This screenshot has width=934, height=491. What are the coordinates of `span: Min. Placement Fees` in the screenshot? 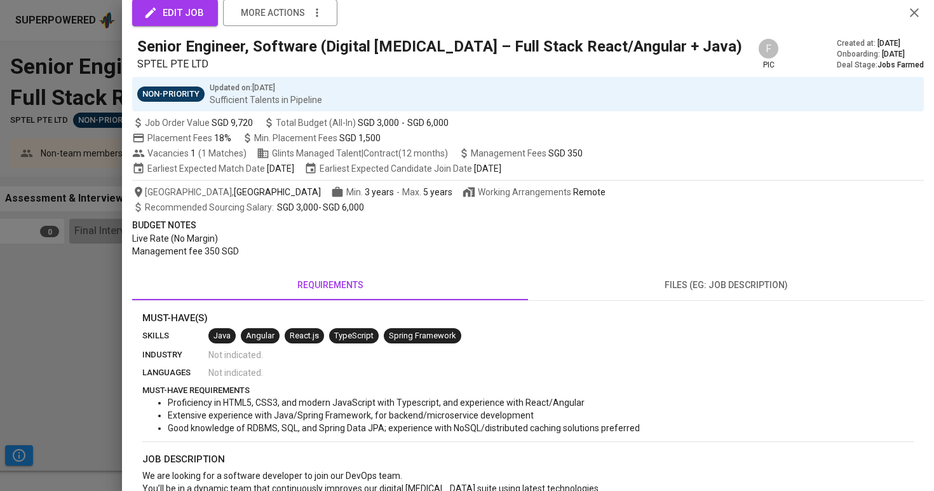 It's located at (317, 138).